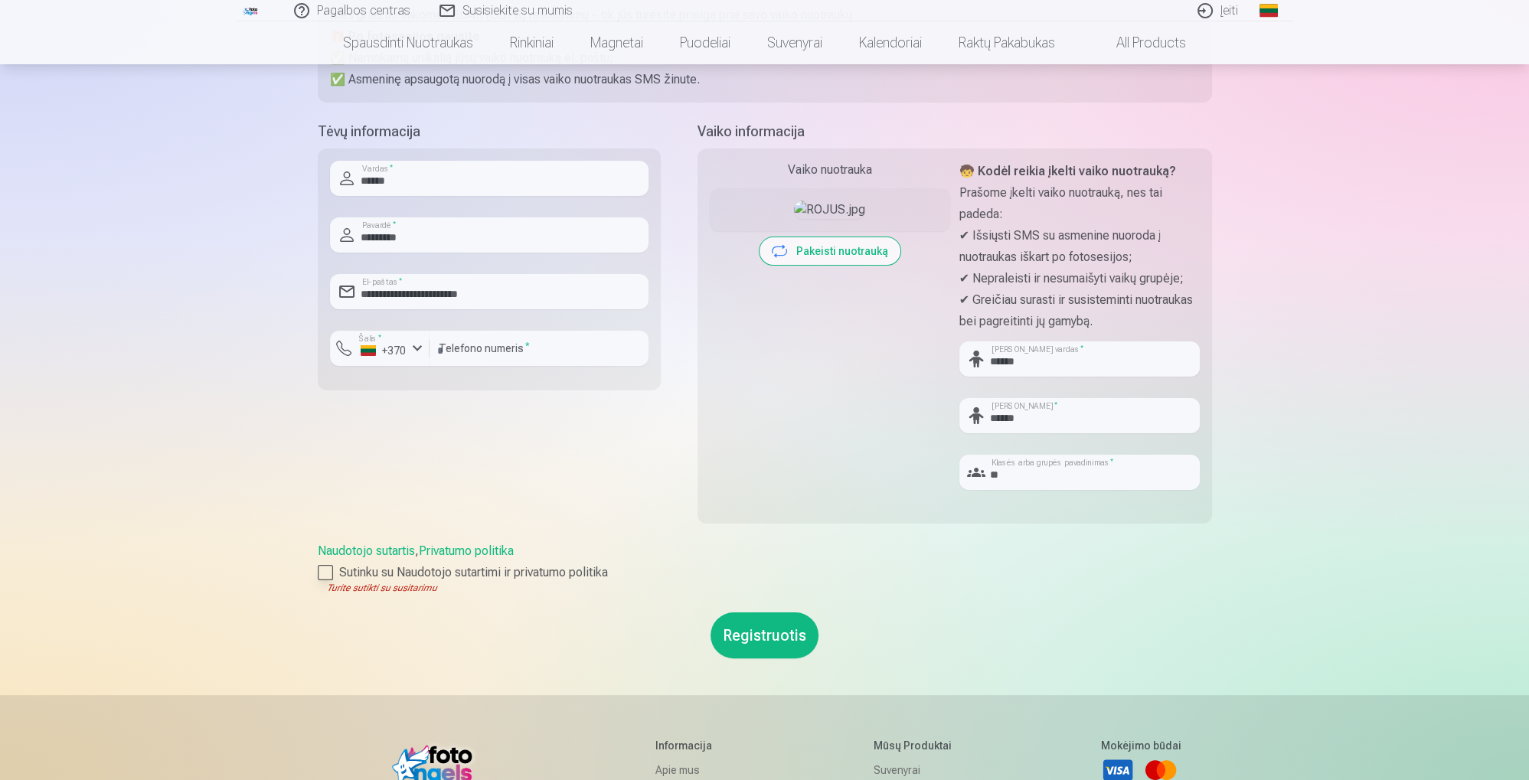 This screenshot has height=780, width=1529. What do you see at coordinates (408, 43) in the screenshot?
I see `a: Spausdinti nuotraukas` at bounding box center [408, 43].